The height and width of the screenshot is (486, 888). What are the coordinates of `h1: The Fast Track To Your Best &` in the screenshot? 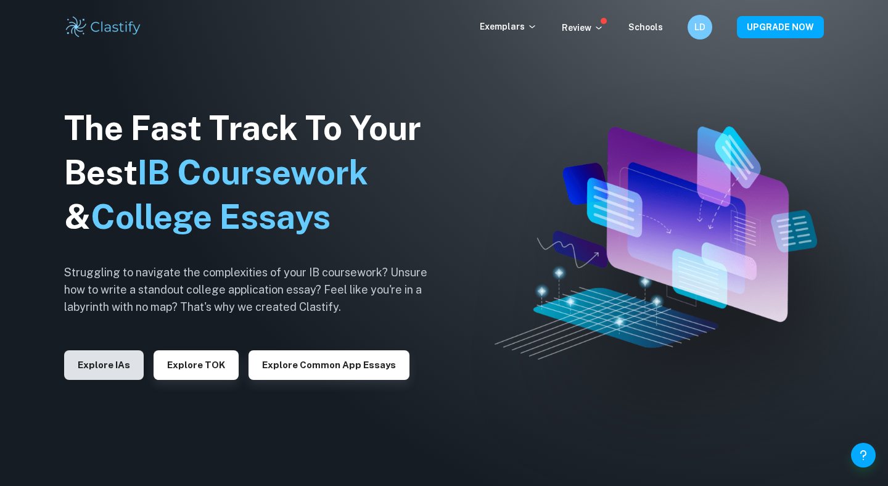 It's located at (255, 173).